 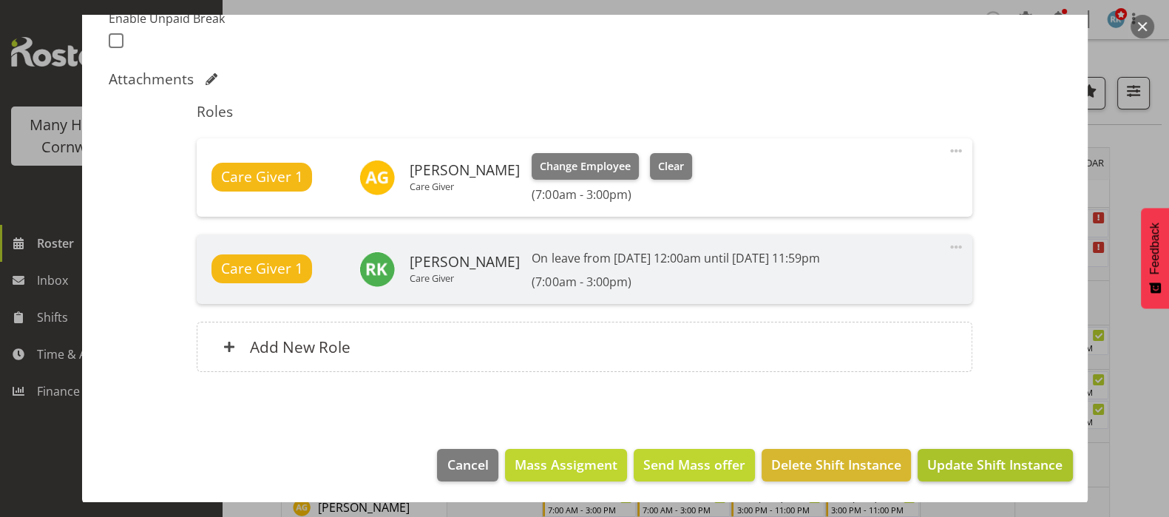 I want to click on span: Cancel, so click(x=468, y=464).